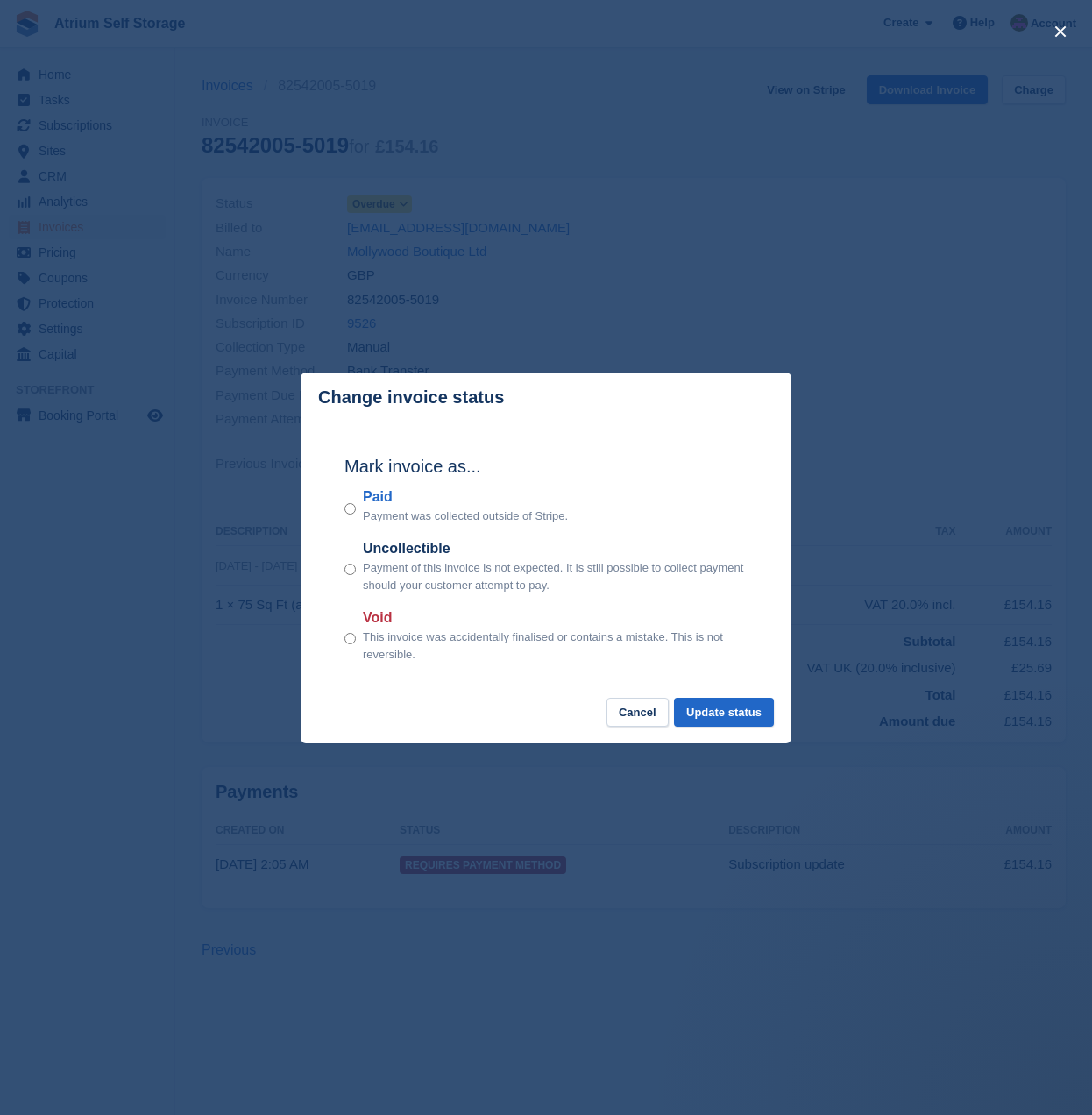  I want to click on p: Change invoice status, so click(411, 398).